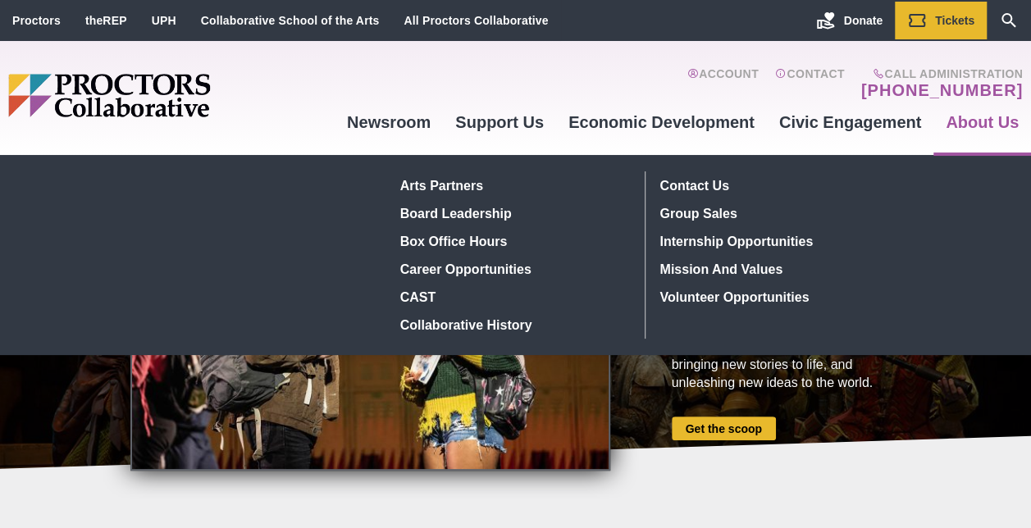 The width and height of the screenshot is (1031, 528). What do you see at coordinates (513, 213) in the screenshot?
I see `a: Board Leadership` at bounding box center [513, 213].